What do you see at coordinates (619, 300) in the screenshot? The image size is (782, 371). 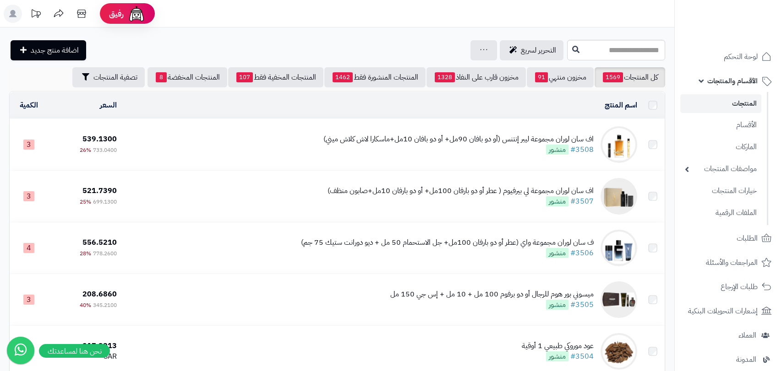 I see `img: ميسوني بور هوم للرجال أو دو برفوم 100 مل + 10 مل + إس جي 150 مل` at bounding box center [619, 300].